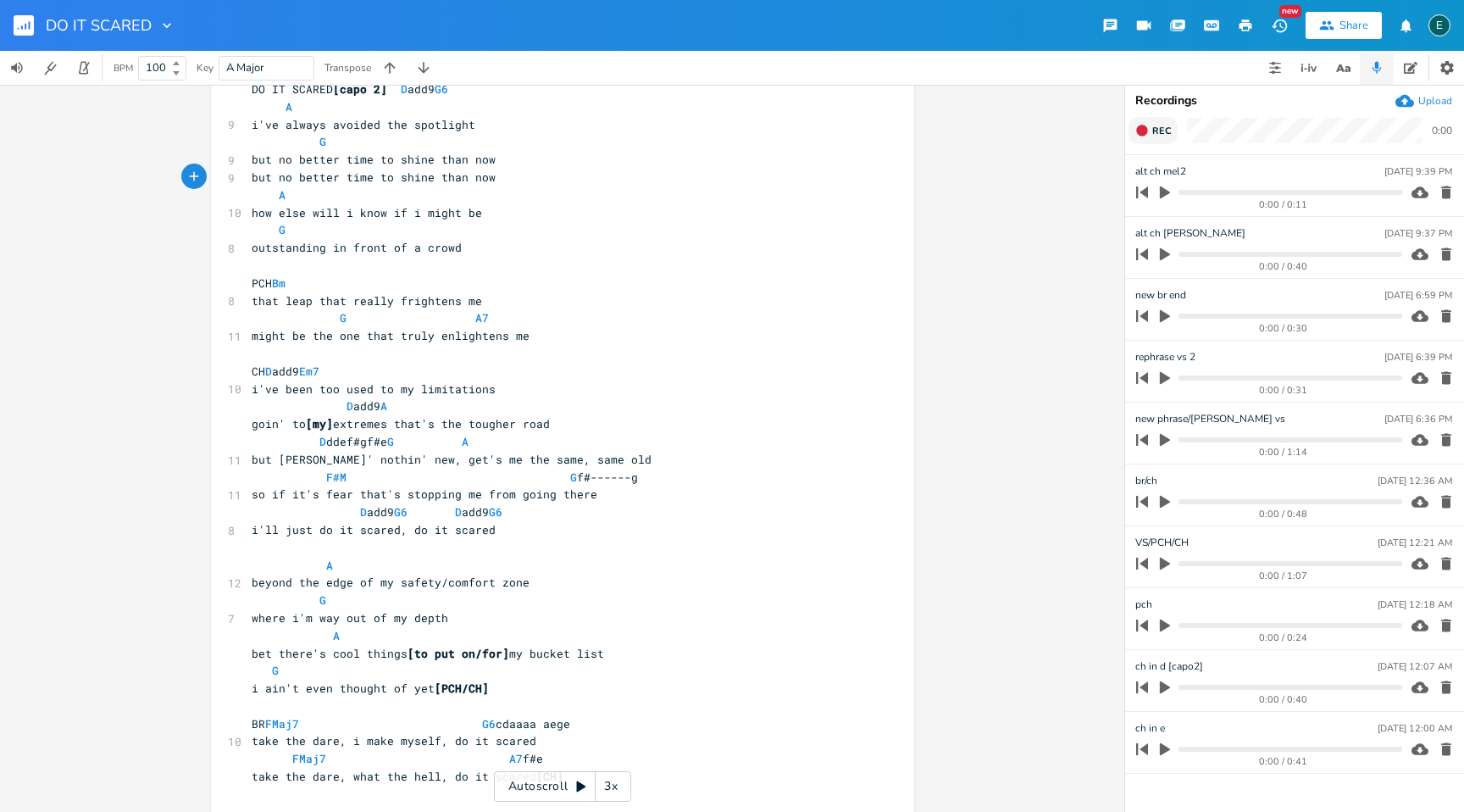  I want to click on span: A7, so click(516, 759).